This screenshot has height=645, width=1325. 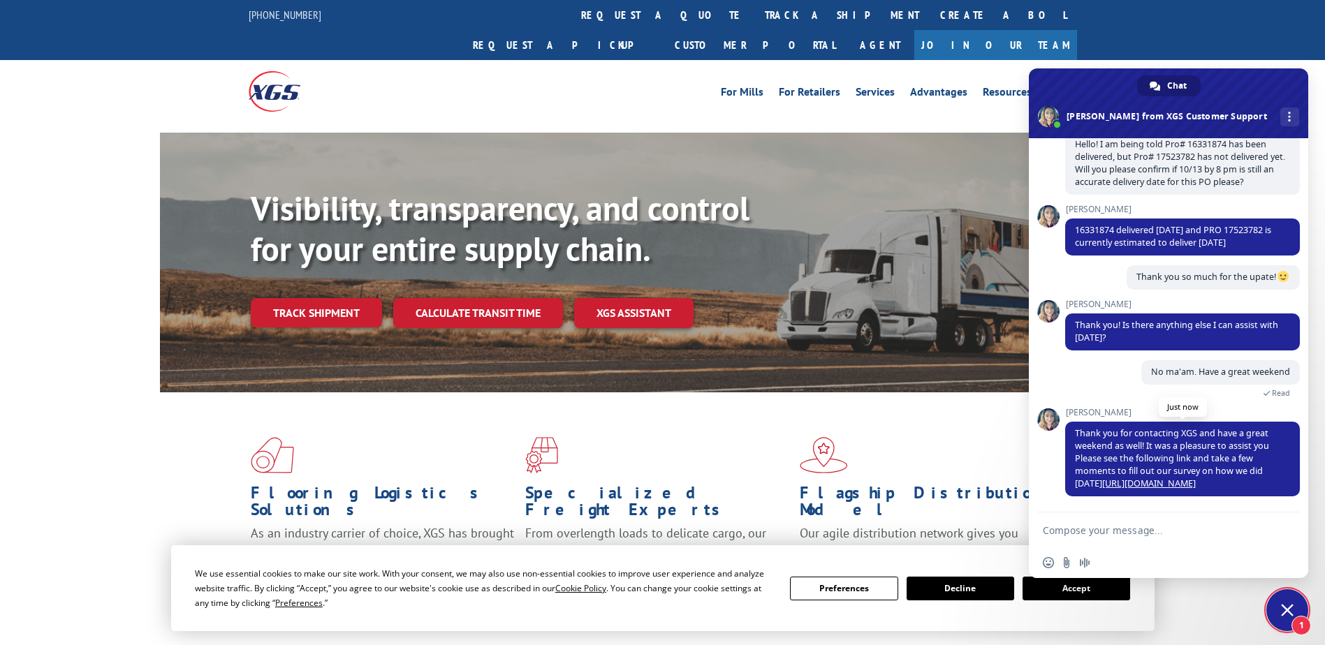 What do you see at coordinates (634, 313) in the screenshot?
I see `a: XGS ASSISTANT` at bounding box center [634, 313].